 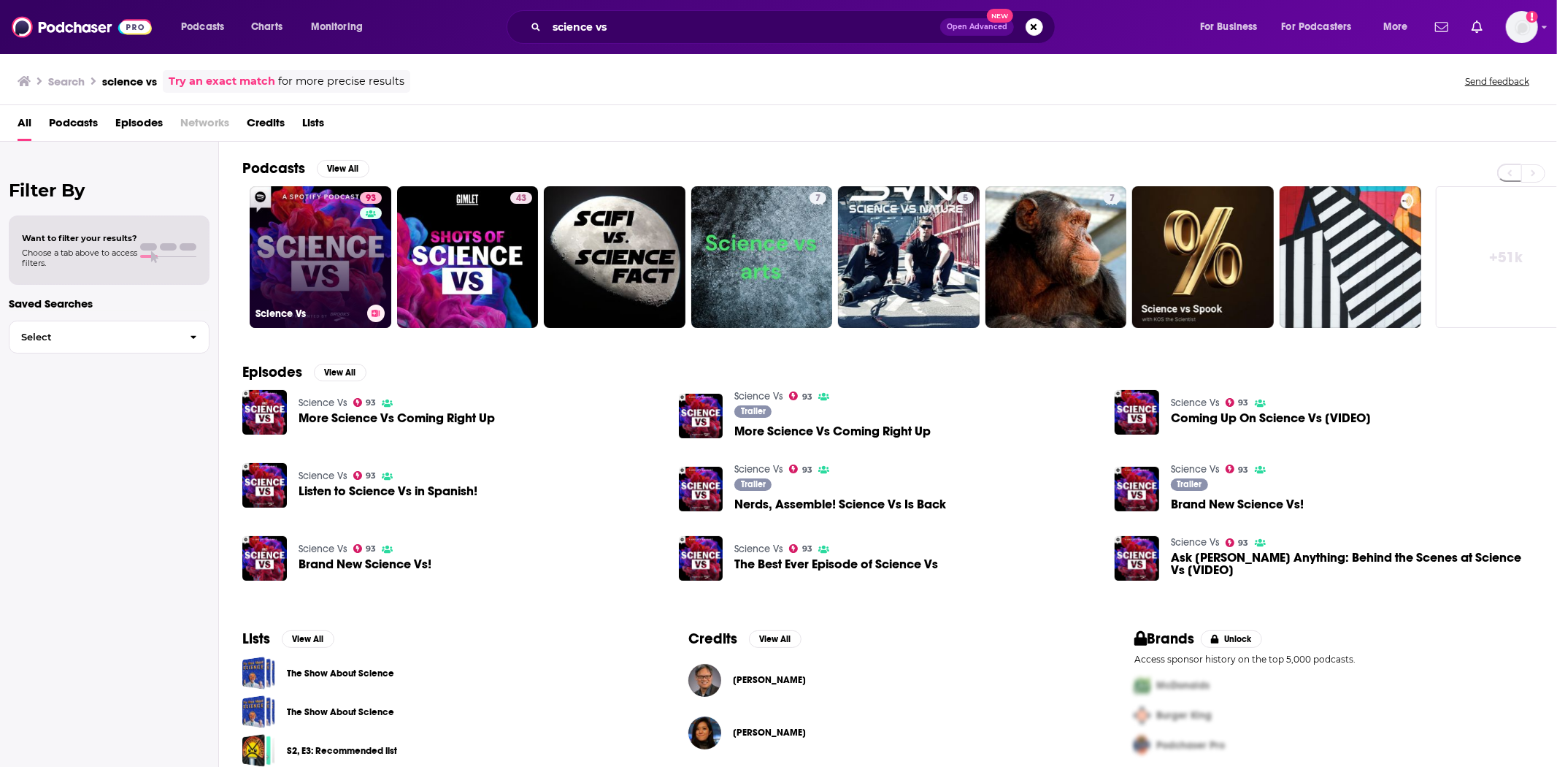 What do you see at coordinates (80, 238) in the screenshot?
I see `span: Want to filter your results?` at bounding box center [80, 238].